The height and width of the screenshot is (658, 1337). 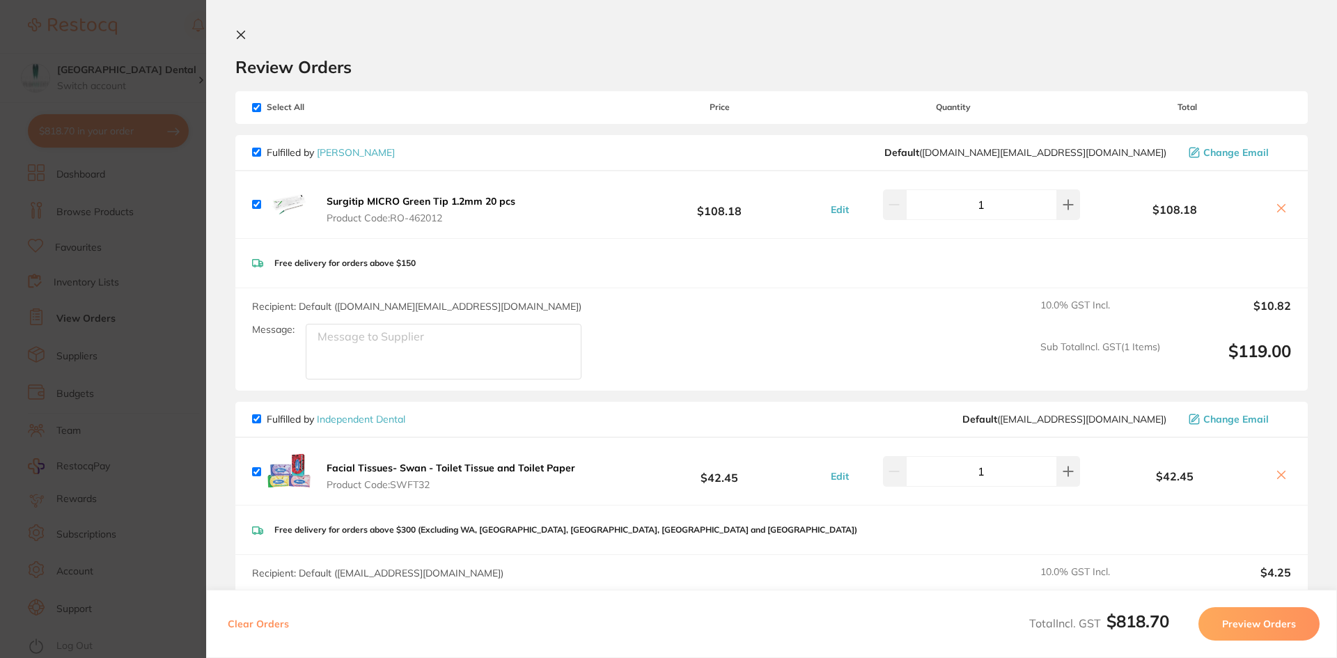 I want to click on a: Independent Dental, so click(x=361, y=419).